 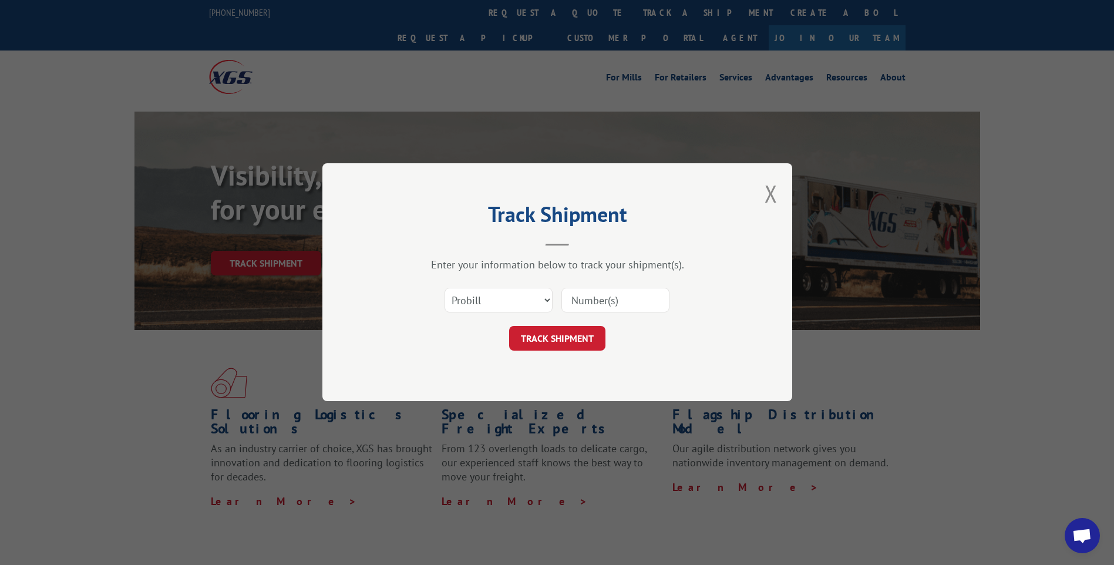 I want to click on input: Number(s), so click(x=615, y=301).